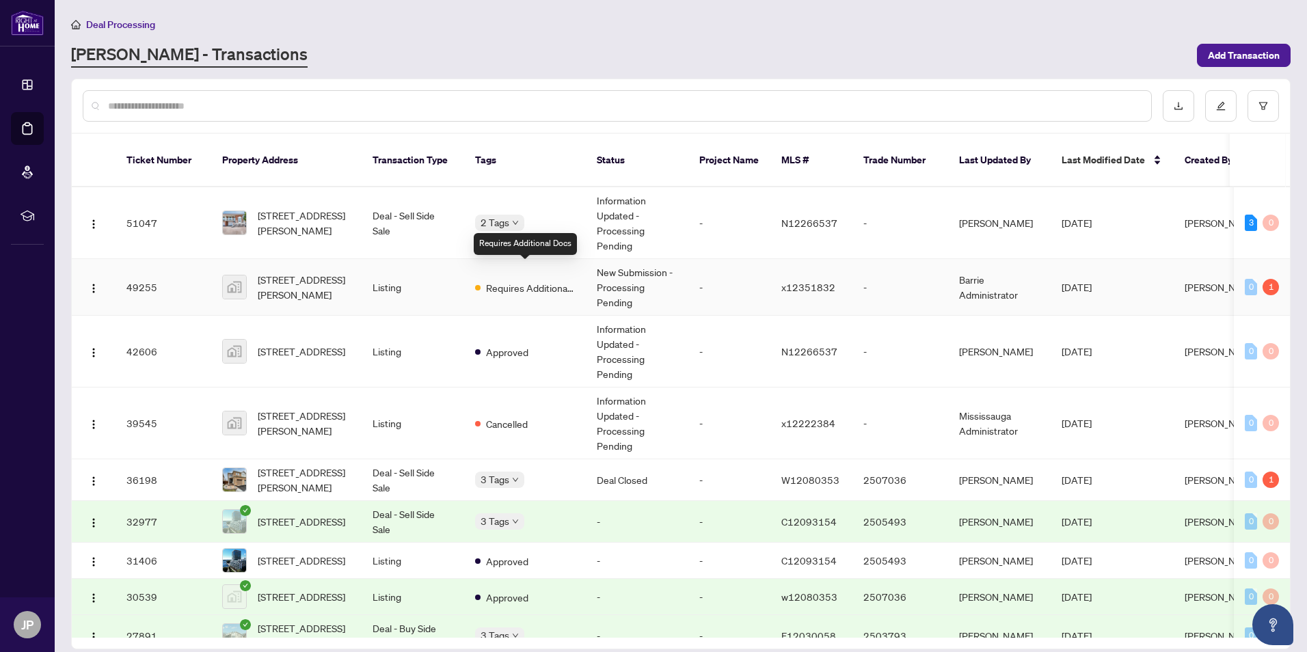  What do you see at coordinates (999, 161) in the screenshot?
I see `th: Last Updated By` at bounding box center [999, 161].